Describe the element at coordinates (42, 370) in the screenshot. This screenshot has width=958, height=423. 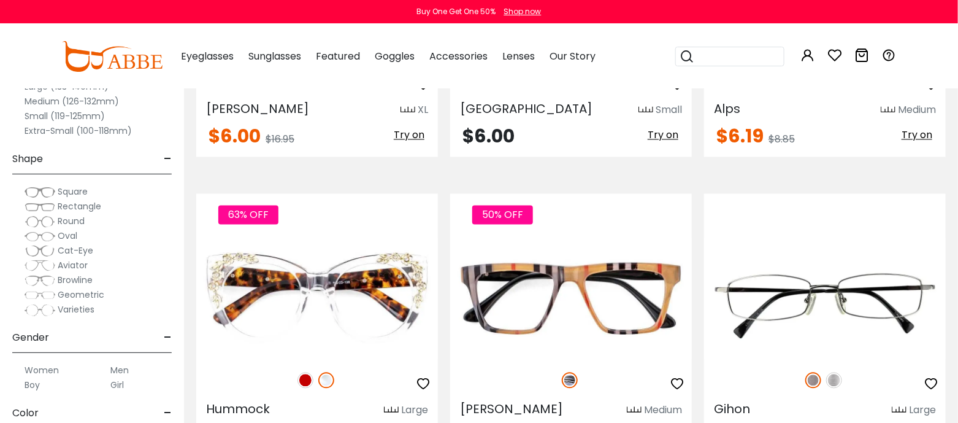
I see `label: Women` at that location.